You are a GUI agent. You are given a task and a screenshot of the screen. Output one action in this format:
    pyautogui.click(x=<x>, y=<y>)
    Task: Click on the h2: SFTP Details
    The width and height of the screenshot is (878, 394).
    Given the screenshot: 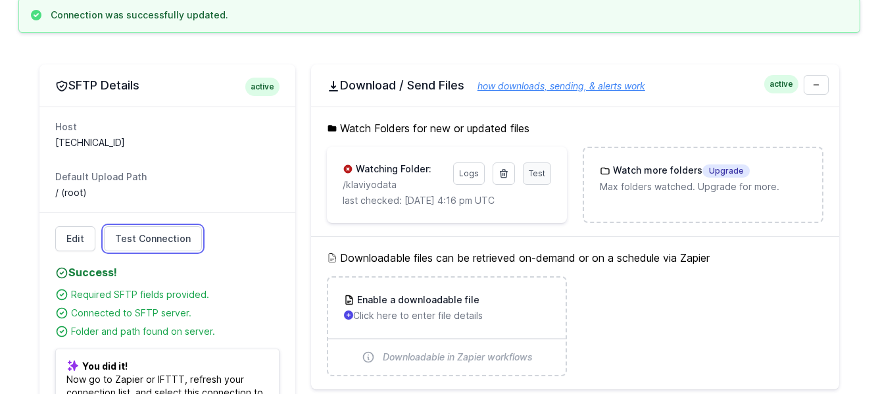 What is the action you would take?
    pyautogui.click(x=167, y=85)
    